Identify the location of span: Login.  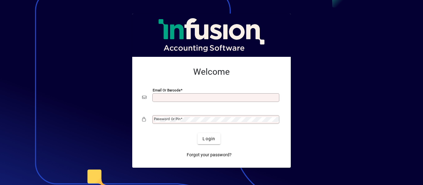
(209, 139).